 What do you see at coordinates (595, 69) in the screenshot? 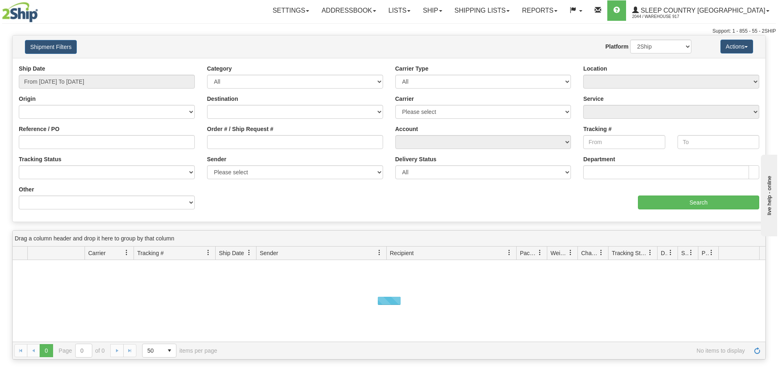
I see `label: Location` at bounding box center [595, 69].